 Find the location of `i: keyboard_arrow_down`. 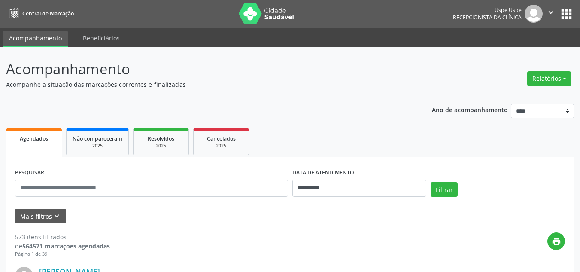

i: keyboard_arrow_down is located at coordinates (57, 216).